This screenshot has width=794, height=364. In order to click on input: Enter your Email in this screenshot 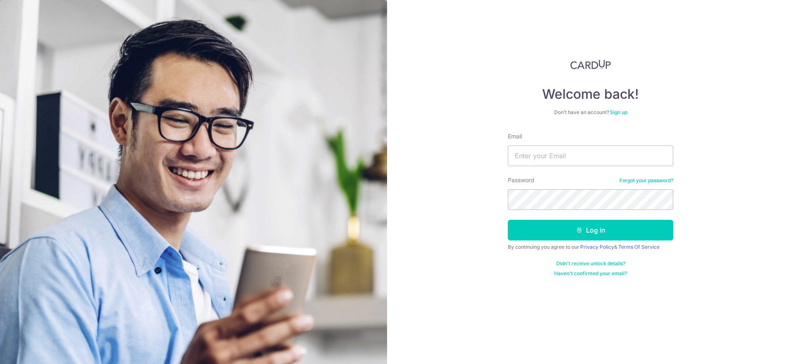, I will do `click(591, 156)`.